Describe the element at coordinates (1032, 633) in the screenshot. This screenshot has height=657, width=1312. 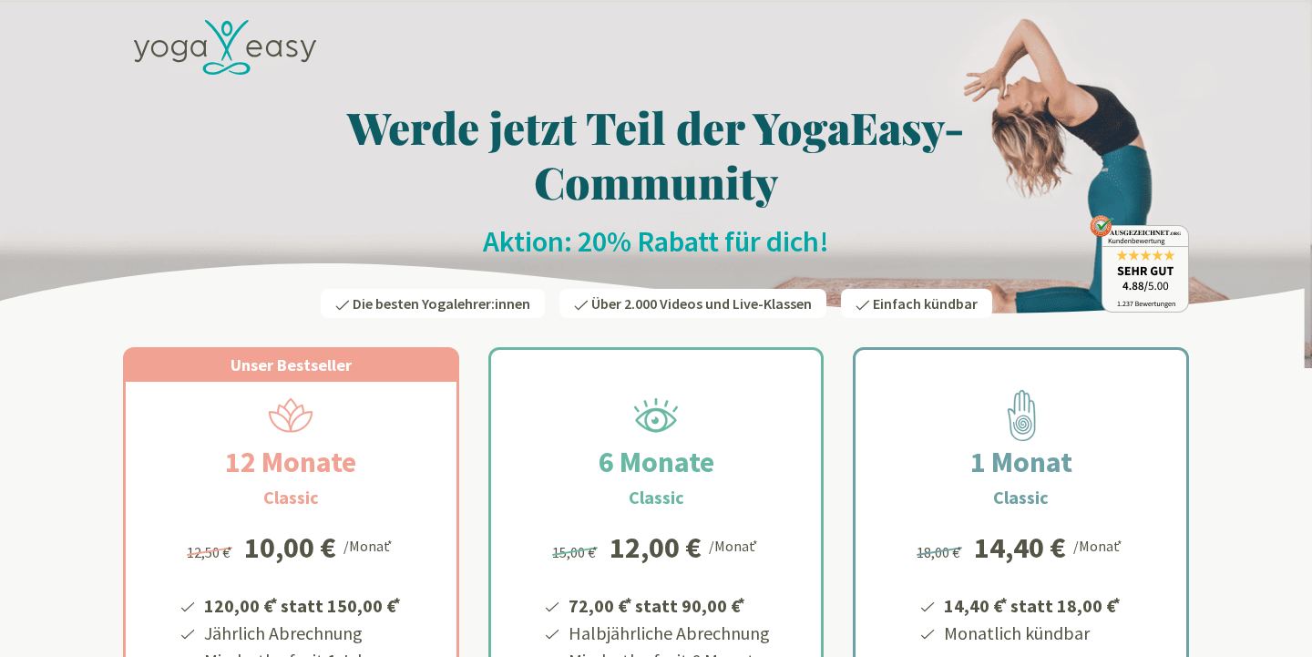
I see `li: Monatlich kündbar` at that location.